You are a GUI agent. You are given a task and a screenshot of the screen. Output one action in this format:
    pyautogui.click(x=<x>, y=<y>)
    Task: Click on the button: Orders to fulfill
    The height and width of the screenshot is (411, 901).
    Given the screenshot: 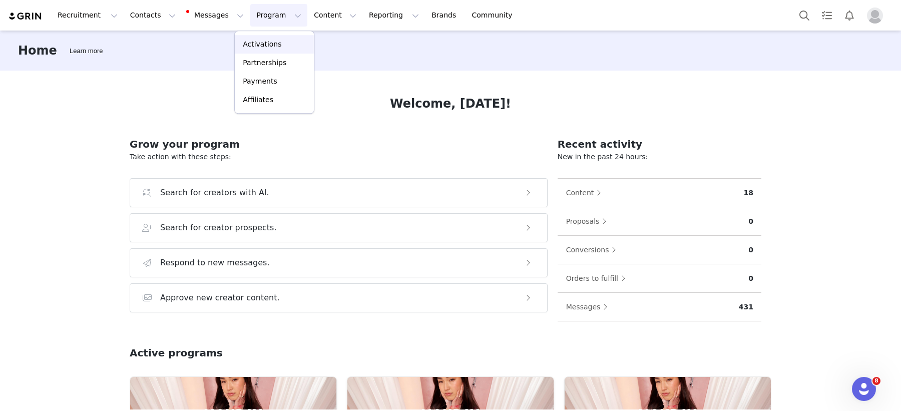 What is the action you would take?
    pyautogui.click(x=598, y=278)
    